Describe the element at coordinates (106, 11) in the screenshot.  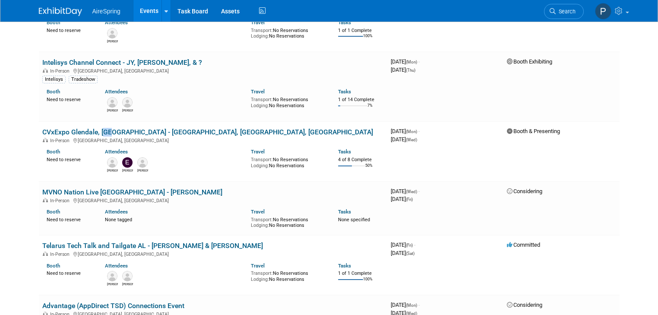
I see `span: AireSpring` at that location.